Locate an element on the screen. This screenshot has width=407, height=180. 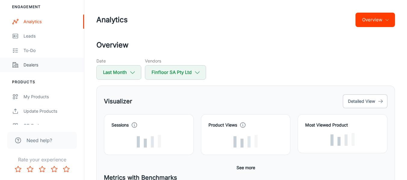
div: Update Products is located at coordinates (51, 111).